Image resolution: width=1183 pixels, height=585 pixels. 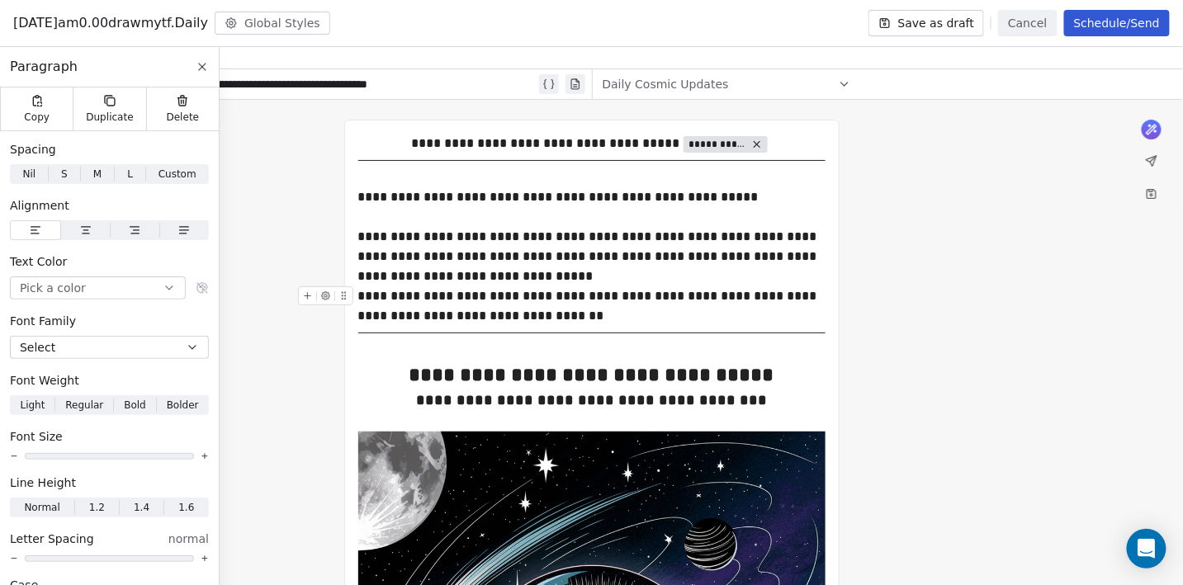 I want to click on span: Line Height, so click(x=43, y=483).